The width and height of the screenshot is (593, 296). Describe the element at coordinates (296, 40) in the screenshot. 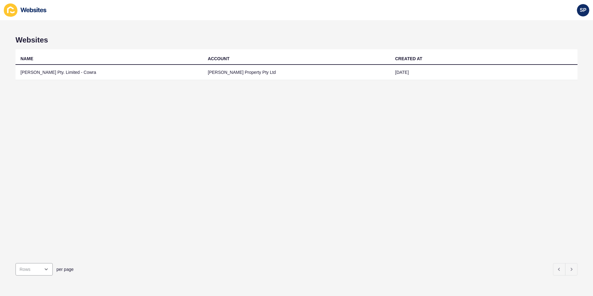

I see `h1: Websites` at that location.